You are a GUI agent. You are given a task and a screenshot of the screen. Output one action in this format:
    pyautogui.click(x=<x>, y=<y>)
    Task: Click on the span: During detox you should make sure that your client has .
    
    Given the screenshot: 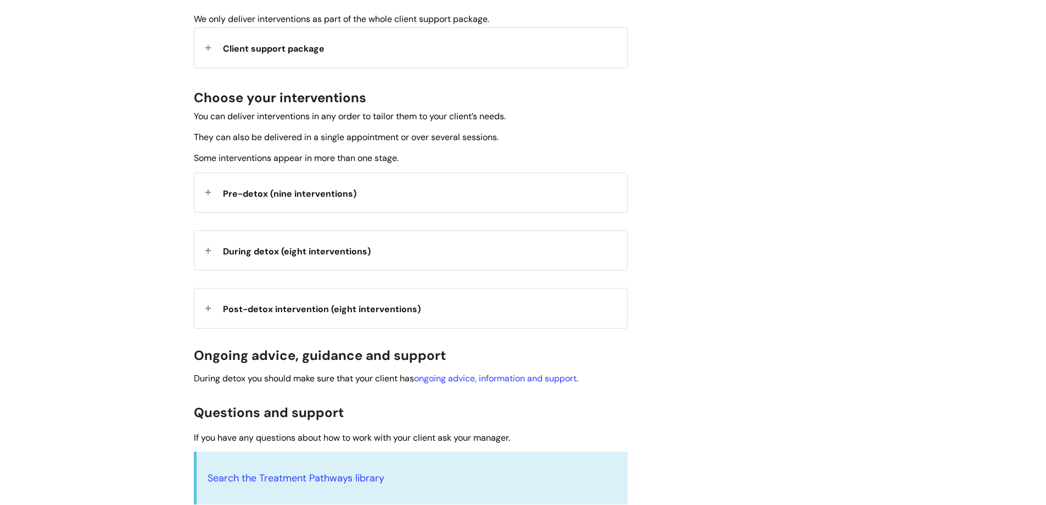 What is the action you would take?
    pyautogui.click(x=386, y=378)
    